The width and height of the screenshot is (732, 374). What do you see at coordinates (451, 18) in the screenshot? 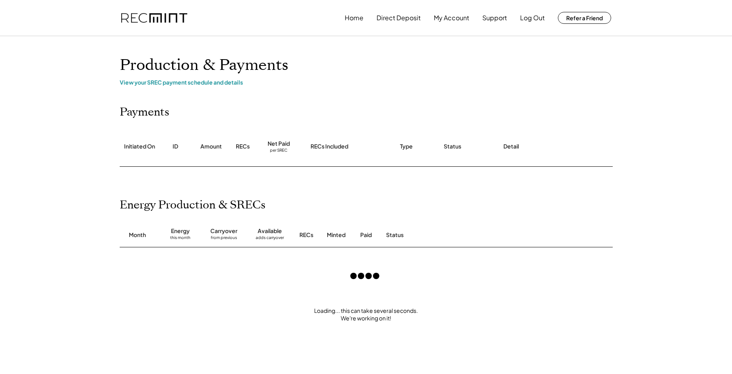
I see `button: My Account` at bounding box center [451, 18].